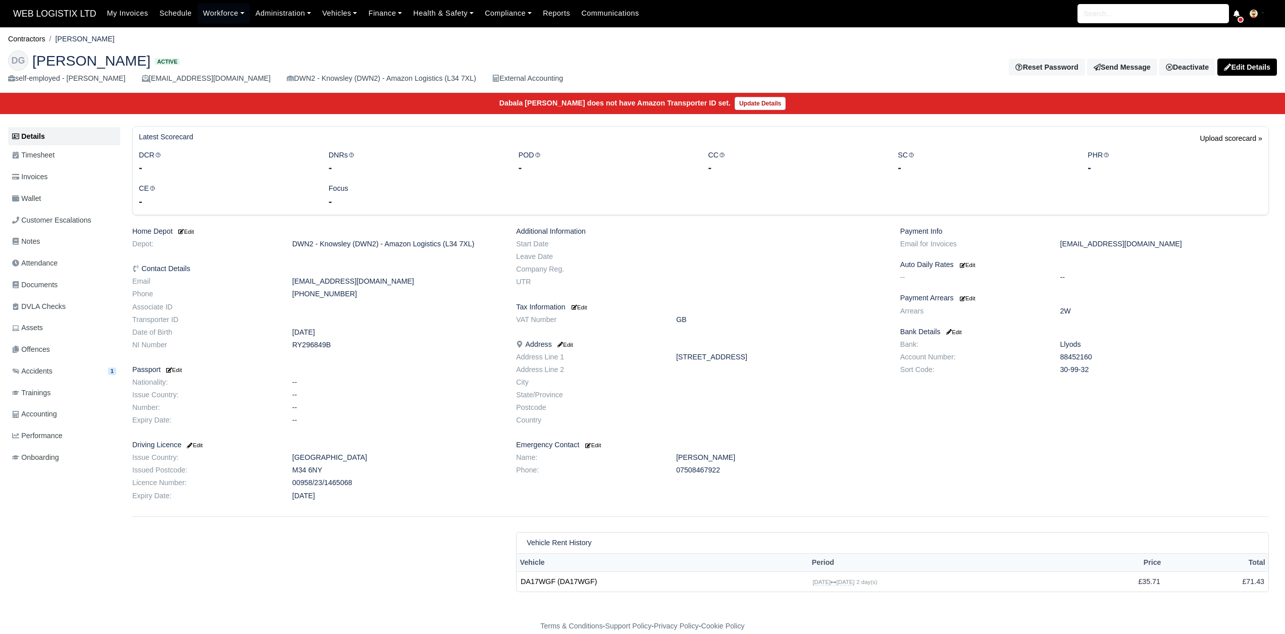 The width and height of the screenshot is (1285, 634). I want to click on dd: DWN2 - Knowsley (DWN2) - Amazon Logistics (L34 7XL), so click(397, 244).